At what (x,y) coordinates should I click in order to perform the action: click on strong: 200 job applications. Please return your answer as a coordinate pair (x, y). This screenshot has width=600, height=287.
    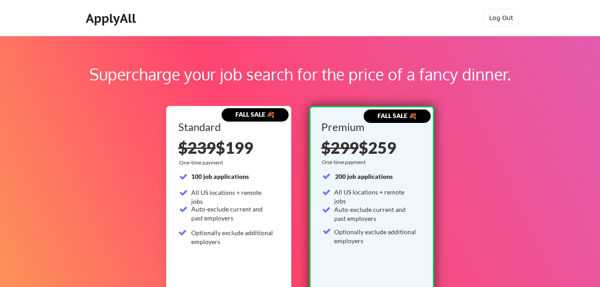
    Looking at the image, I should click on (364, 176).